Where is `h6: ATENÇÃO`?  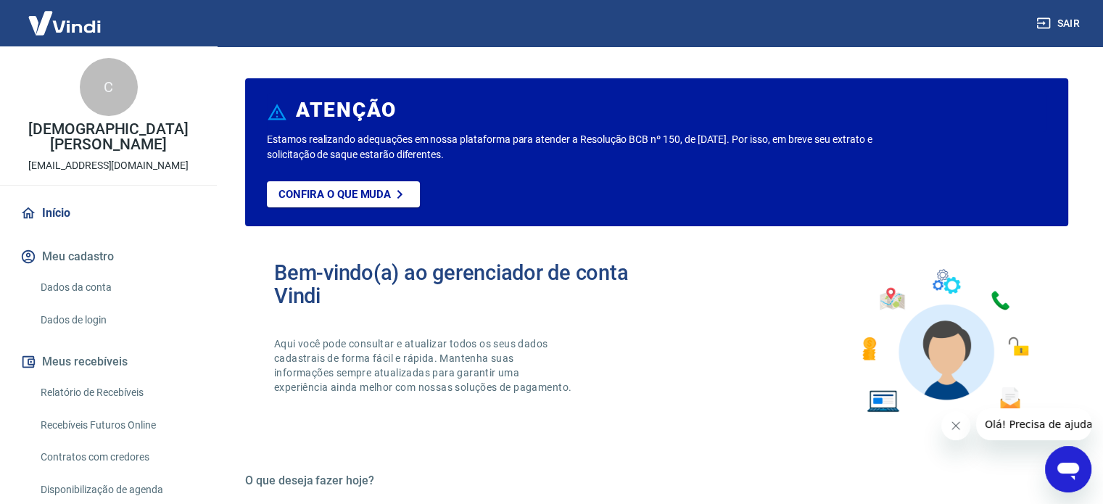
h6: ATENÇÃO is located at coordinates (346, 110).